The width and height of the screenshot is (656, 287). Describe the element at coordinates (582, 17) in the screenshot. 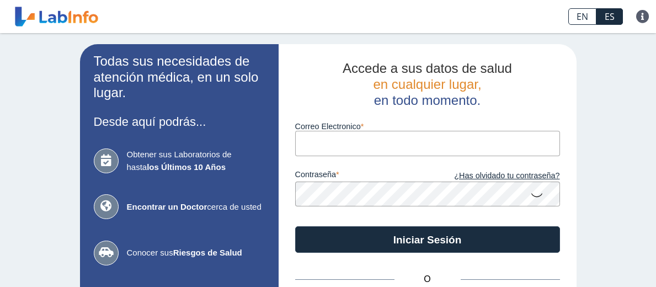

I see `a: EN` at that location.